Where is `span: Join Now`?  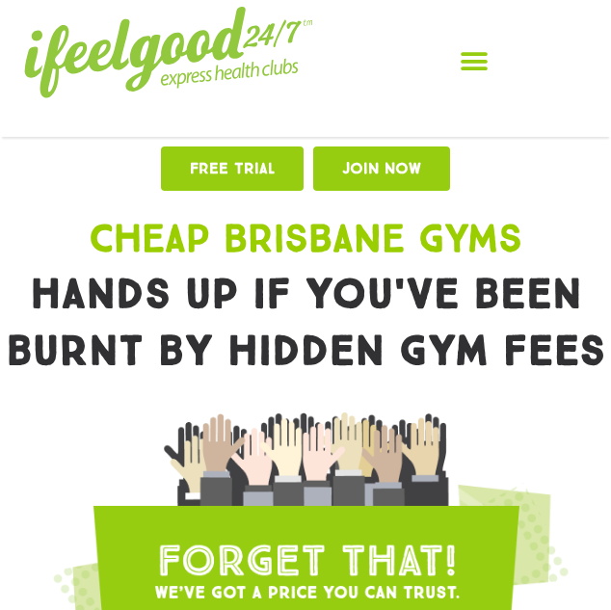 span: Join Now is located at coordinates (381, 169).